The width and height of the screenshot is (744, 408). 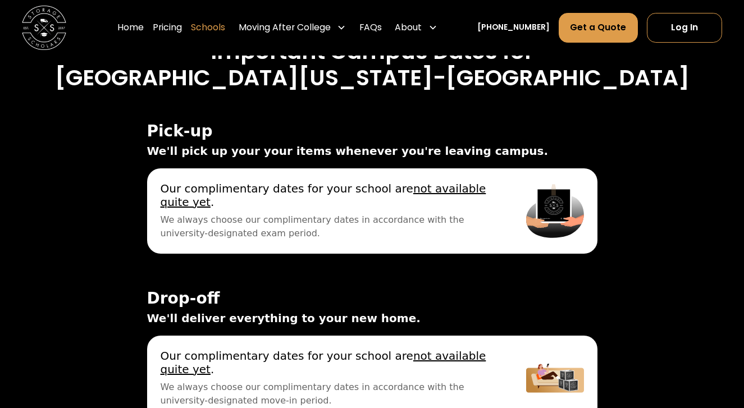 What do you see at coordinates (685, 28) in the screenshot?
I see `a: Log In` at bounding box center [685, 28].